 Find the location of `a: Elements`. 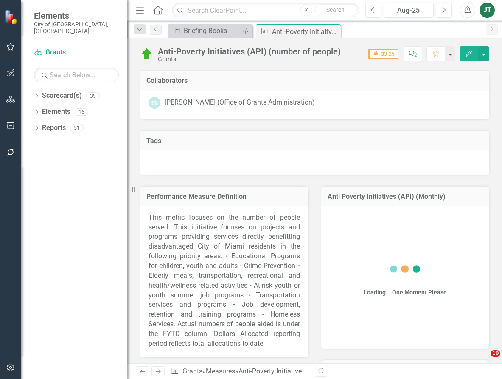

a: Elements is located at coordinates (56, 112).